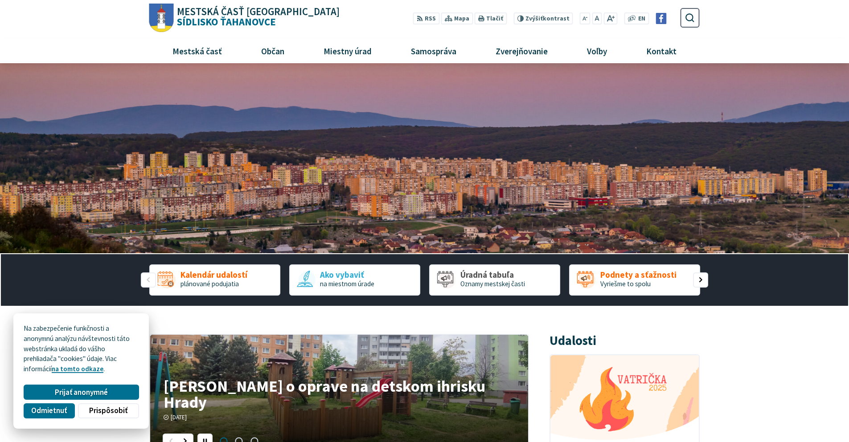 This screenshot has width=849, height=442. Describe the element at coordinates (661, 51) in the screenshot. I see `span: Kontakt` at that location.